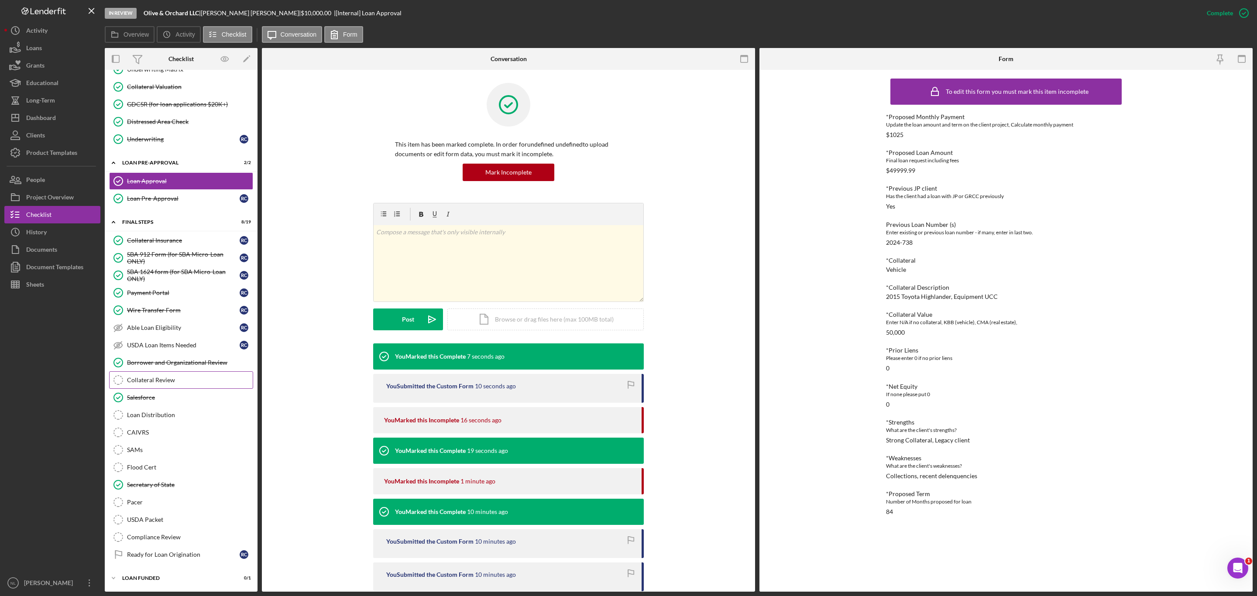  What do you see at coordinates (183, 310) in the screenshot?
I see `div: Wire Transfer Form` at bounding box center [183, 310].